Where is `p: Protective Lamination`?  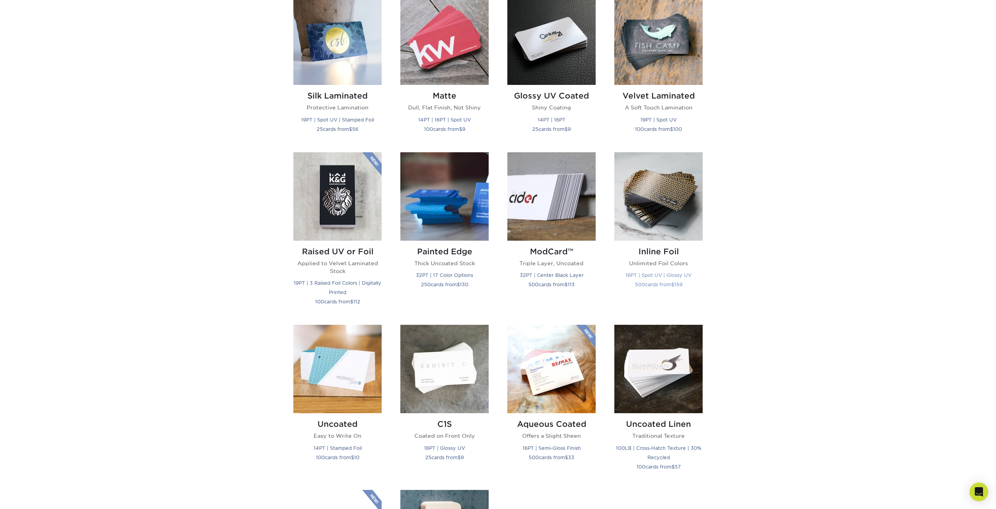 p: Protective Lamination is located at coordinates (337, 107).